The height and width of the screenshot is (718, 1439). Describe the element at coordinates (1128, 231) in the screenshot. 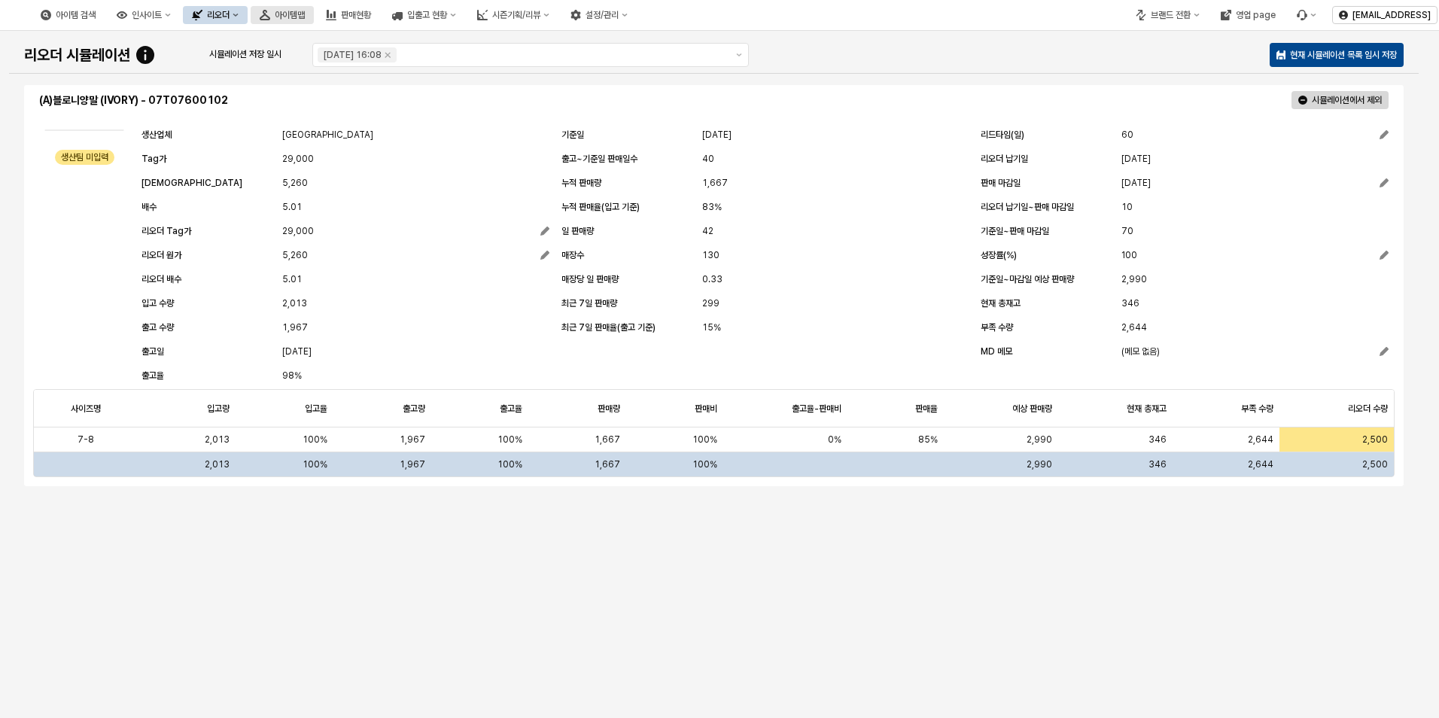

I see `span: 70` at that location.